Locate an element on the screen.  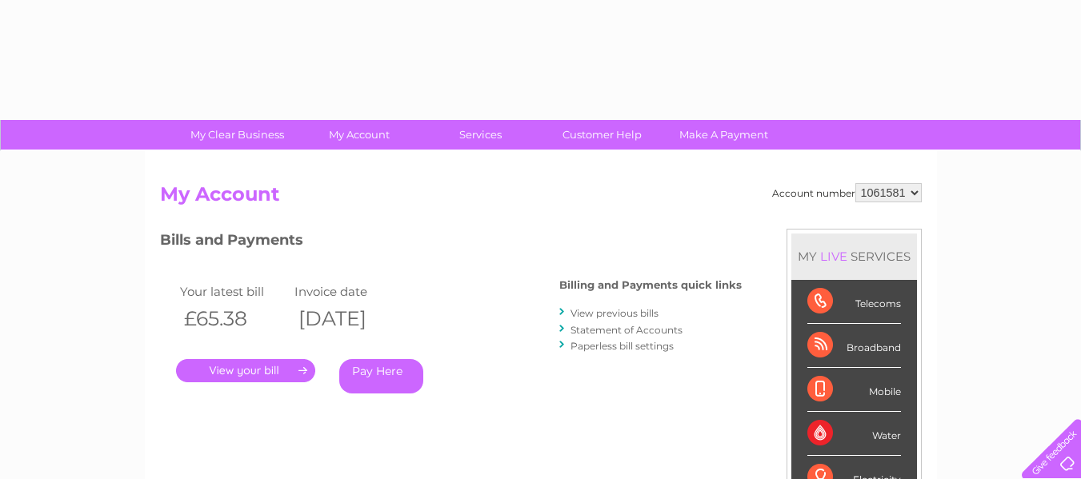
div: Telecoms is located at coordinates (853, 302).